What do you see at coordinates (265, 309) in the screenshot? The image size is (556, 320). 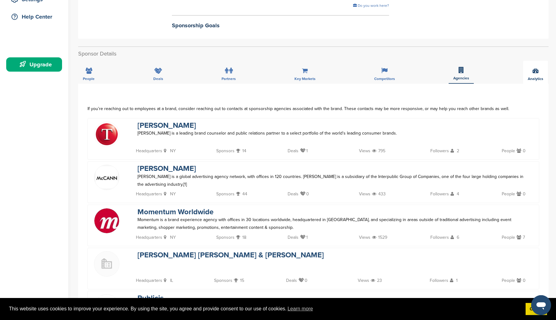 I see `span: This website uses cookies to improve your experience. By using the site, you agree and provide co...` at bounding box center [265, 309].